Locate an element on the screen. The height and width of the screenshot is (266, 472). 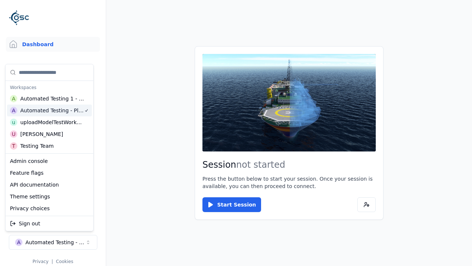
div: U is located at coordinates (14, 134).